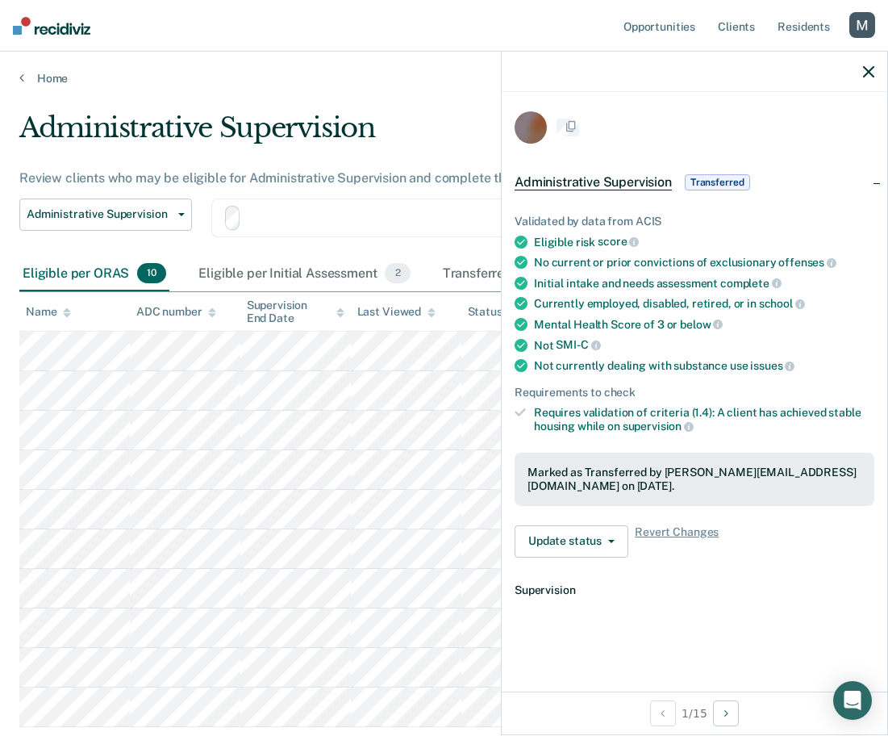 The width and height of the screenshot is (888, 736). What do you see at coordinates (717, 182) in the screenshot?
I see `span: Transferred` at bounding box center [717, 182].